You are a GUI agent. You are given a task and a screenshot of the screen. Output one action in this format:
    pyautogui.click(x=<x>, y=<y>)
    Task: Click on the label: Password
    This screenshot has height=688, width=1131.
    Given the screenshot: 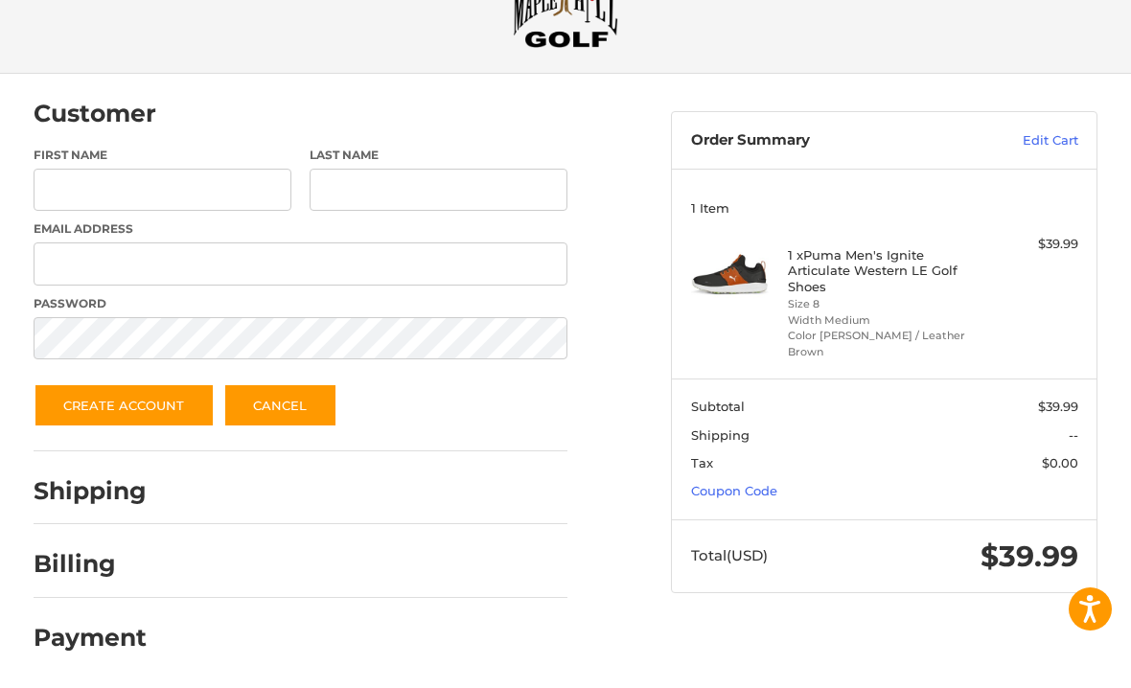 What is the action you would take?
    pyautogui.click(x=301, y=304)
    